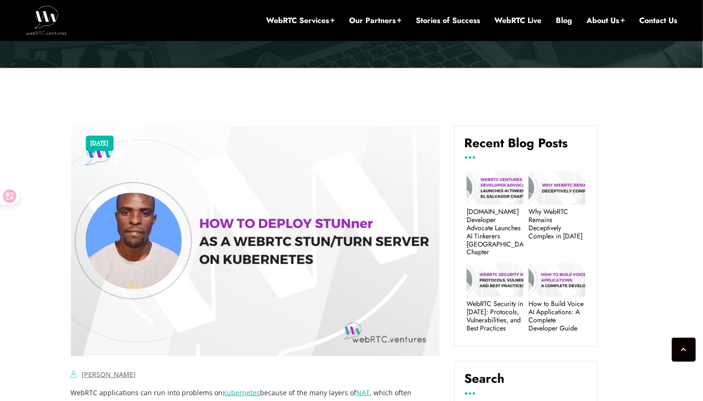 This screenshot has height=401, width=703. I want to click on a: Contact Us, so click(658, 21).